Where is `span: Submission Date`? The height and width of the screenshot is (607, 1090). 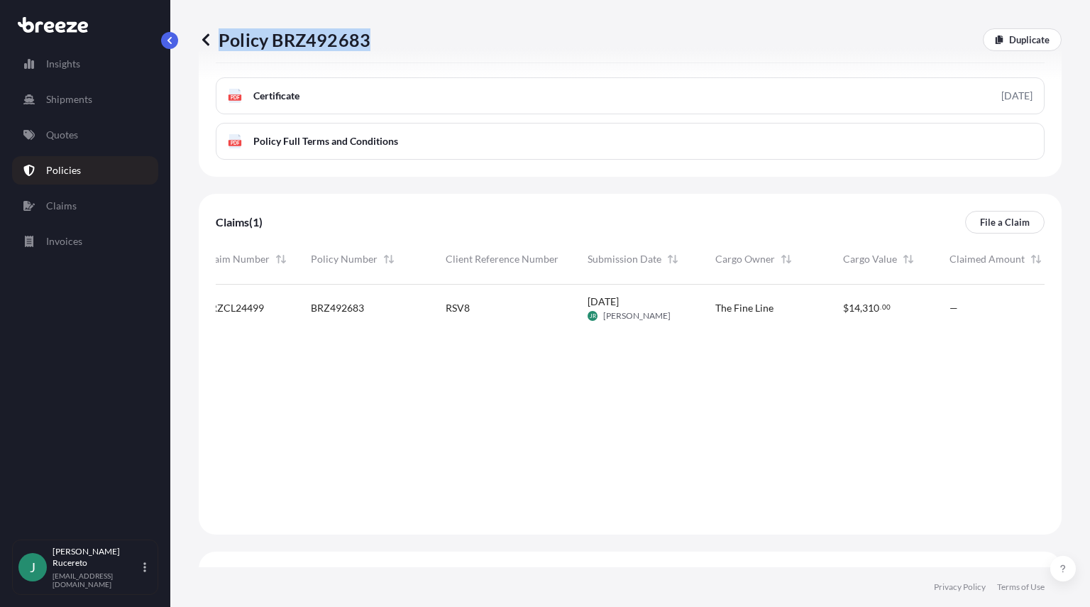 span: Submission Date is located at coordinates (625, 259).